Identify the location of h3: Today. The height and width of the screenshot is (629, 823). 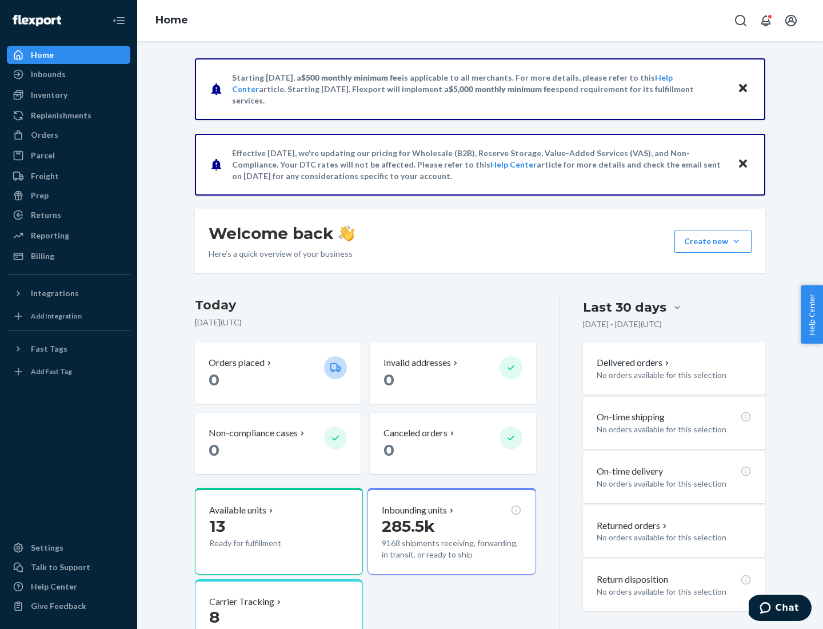
(365, 305).